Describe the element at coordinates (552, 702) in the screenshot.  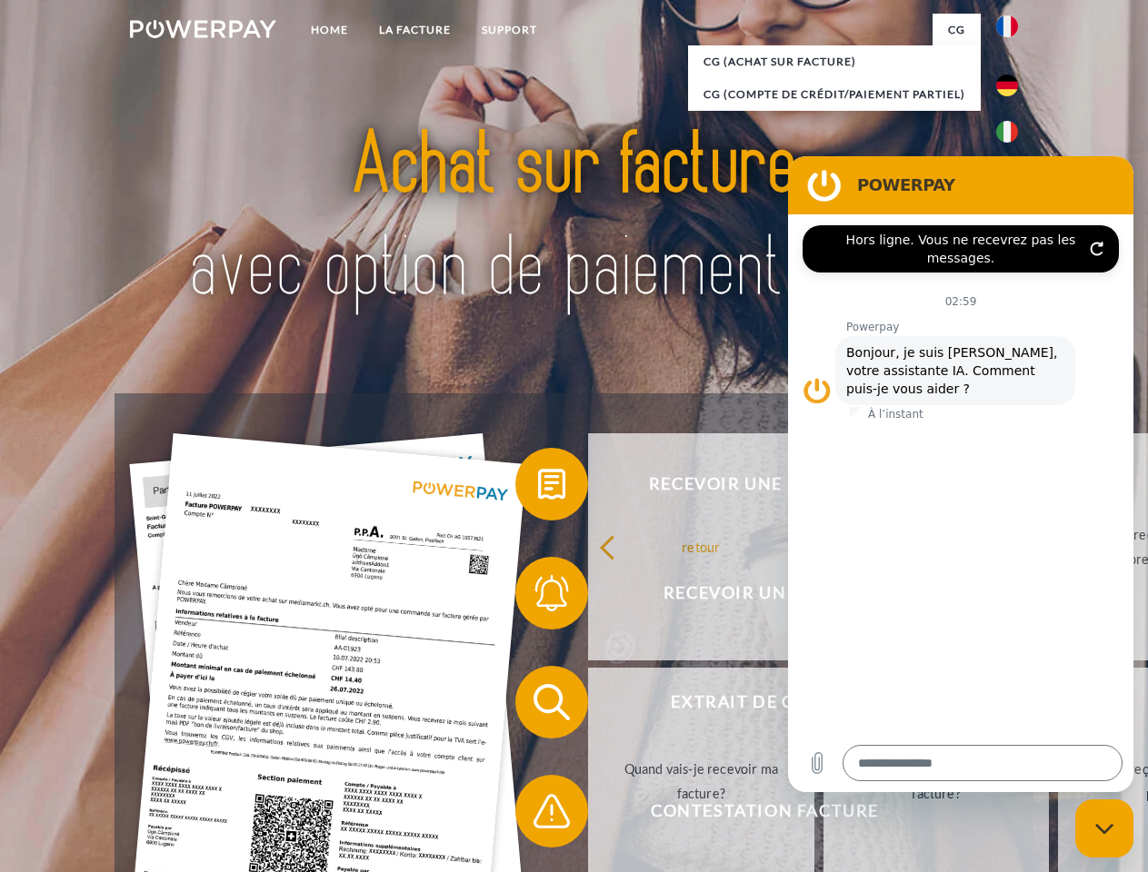
I see `img: qb_search.svg` at that location.